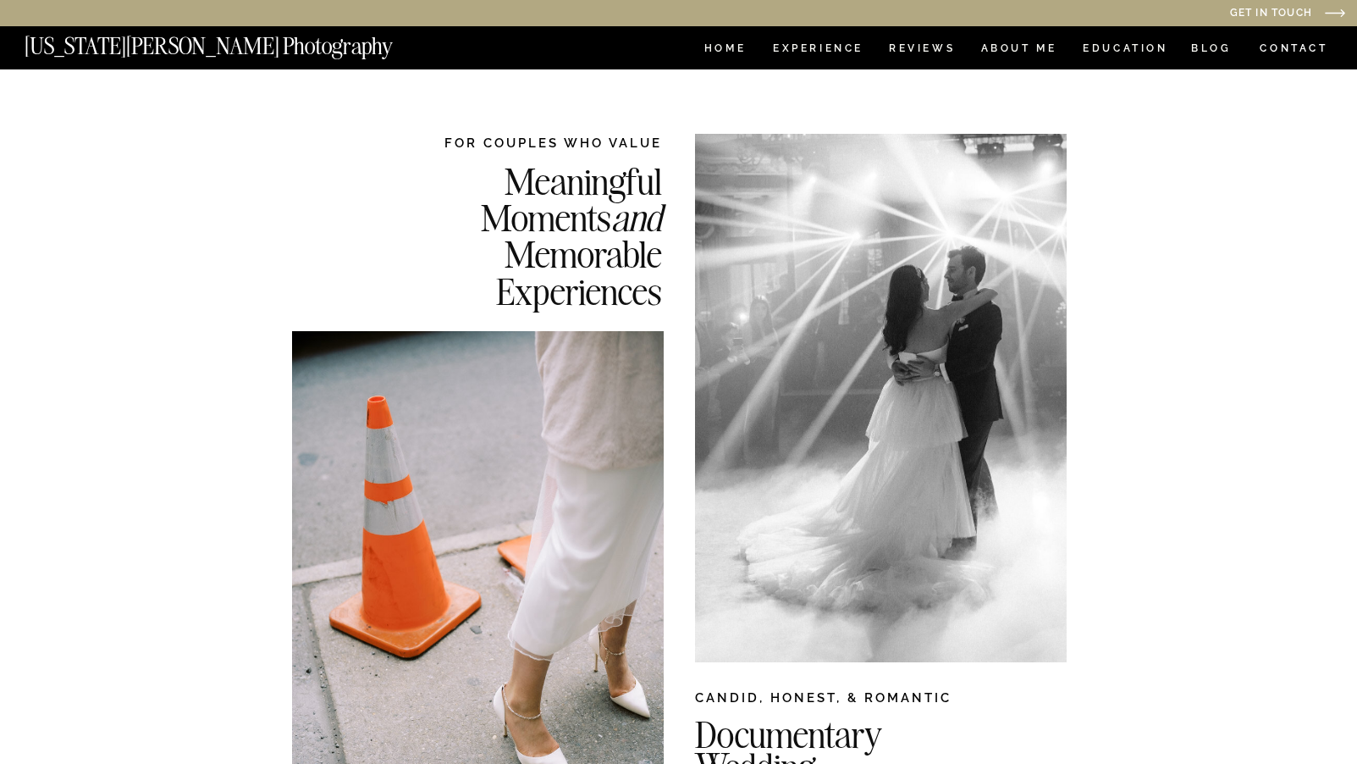 This screenshot has width=1357, height=764. What do you see at coordinates (1211, 50) in the screenshot?
I see `nav: BLOG` at bounding box center [1211, 50].